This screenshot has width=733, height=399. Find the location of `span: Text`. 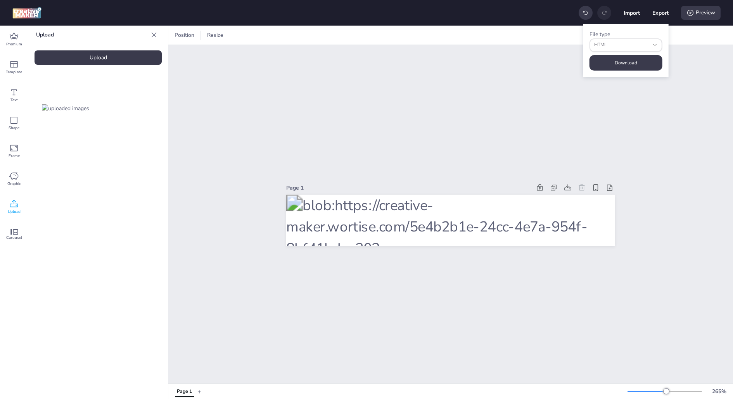

span: Text is located at coordinates (14, 100).